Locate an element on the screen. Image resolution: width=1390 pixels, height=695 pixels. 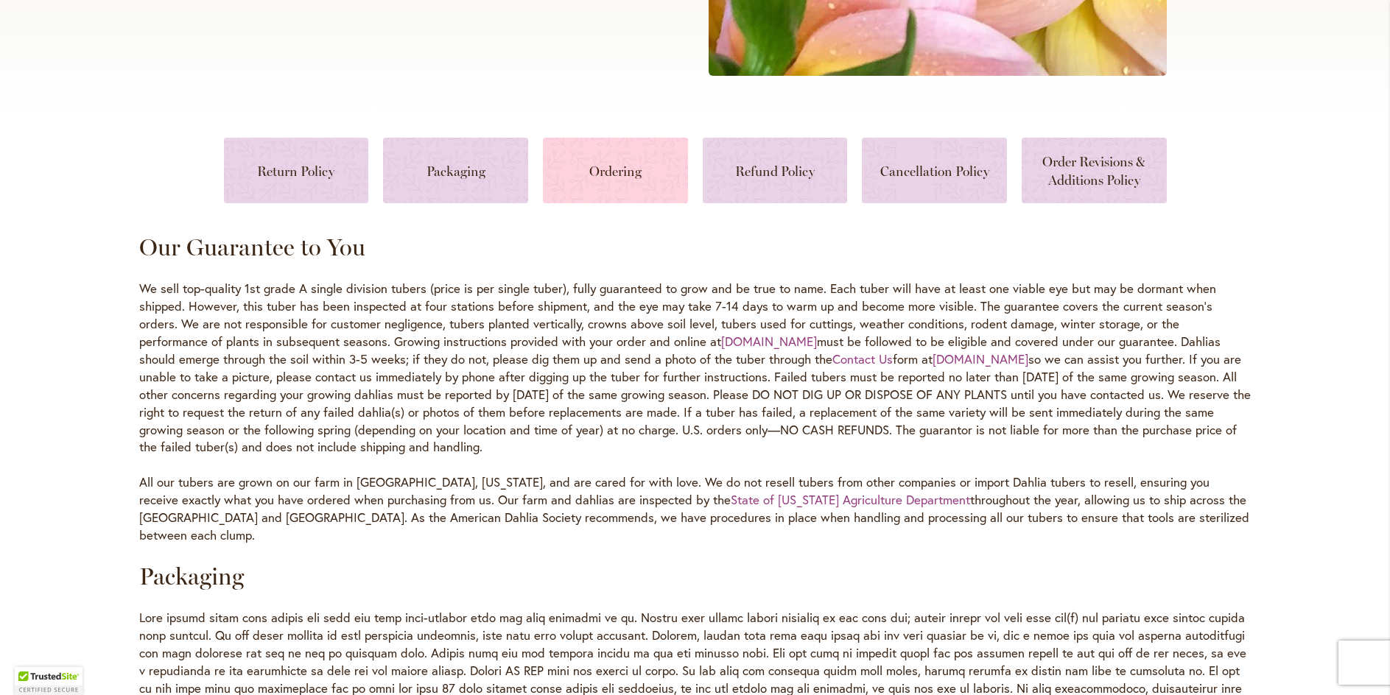
p: We sell top-quality 1st grade A single division tubers (price is per single tuber), fully guarant... is located at coordinates (695, 368).